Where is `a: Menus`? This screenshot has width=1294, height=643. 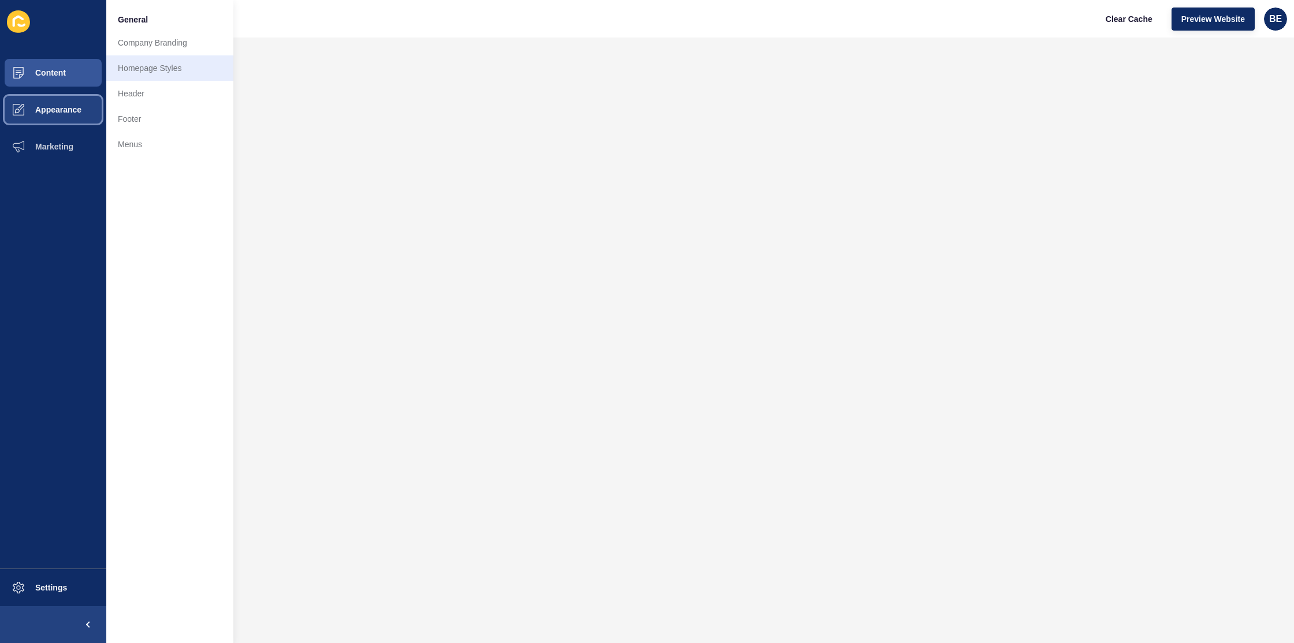 a: Menus is located at coordinates (170, 144).